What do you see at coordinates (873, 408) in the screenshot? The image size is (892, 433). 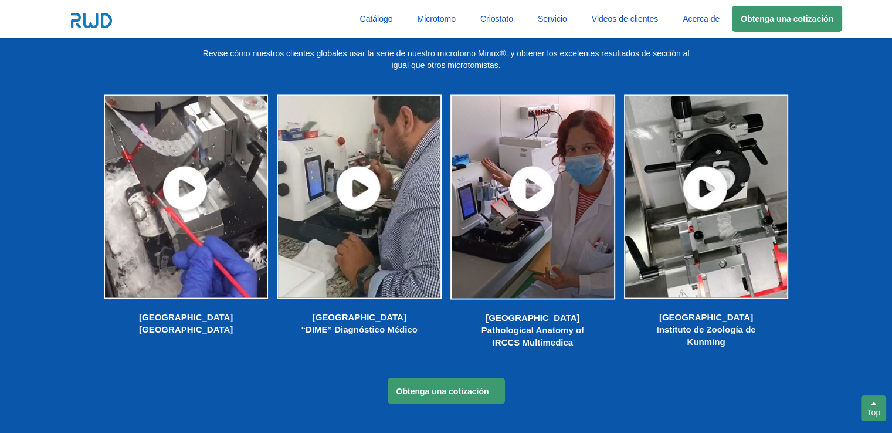 I see `div: Top` at bounding box center [873, 408].